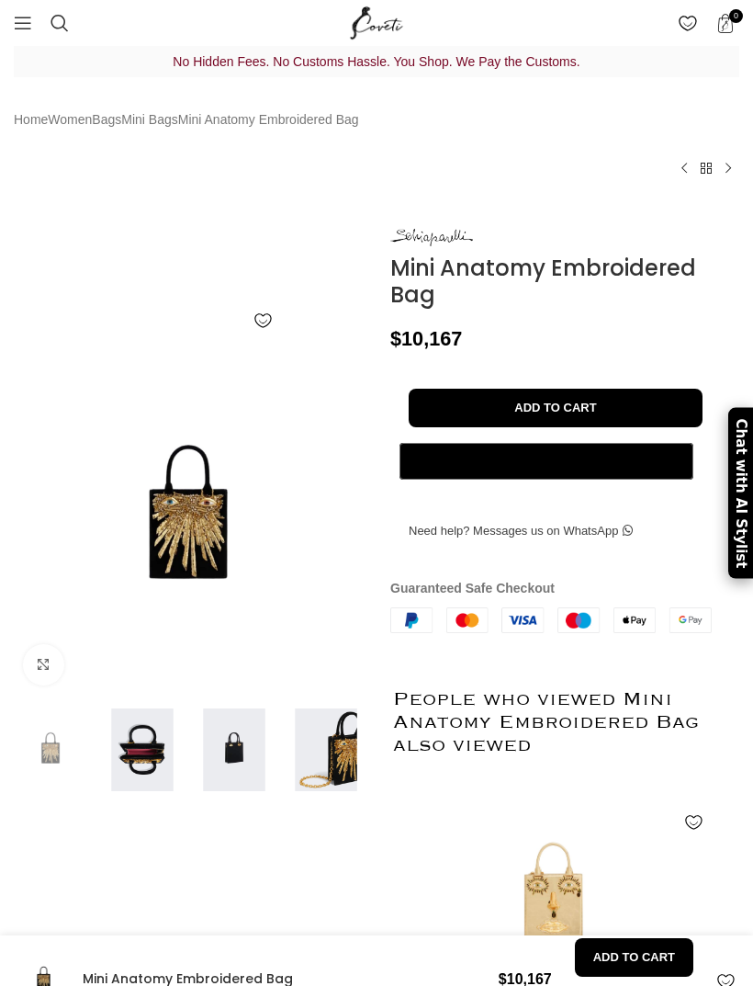  I want to click on span: Mini Anatomy Embroidered Bag, so click(268, 119).